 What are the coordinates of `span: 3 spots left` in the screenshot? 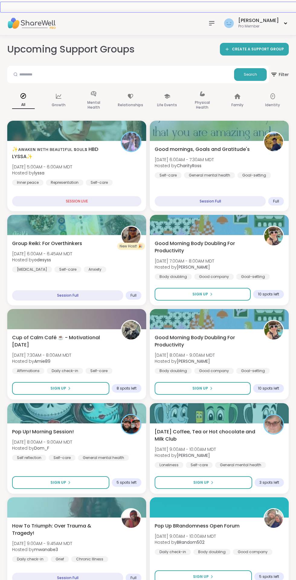 It's located at (269, 483).